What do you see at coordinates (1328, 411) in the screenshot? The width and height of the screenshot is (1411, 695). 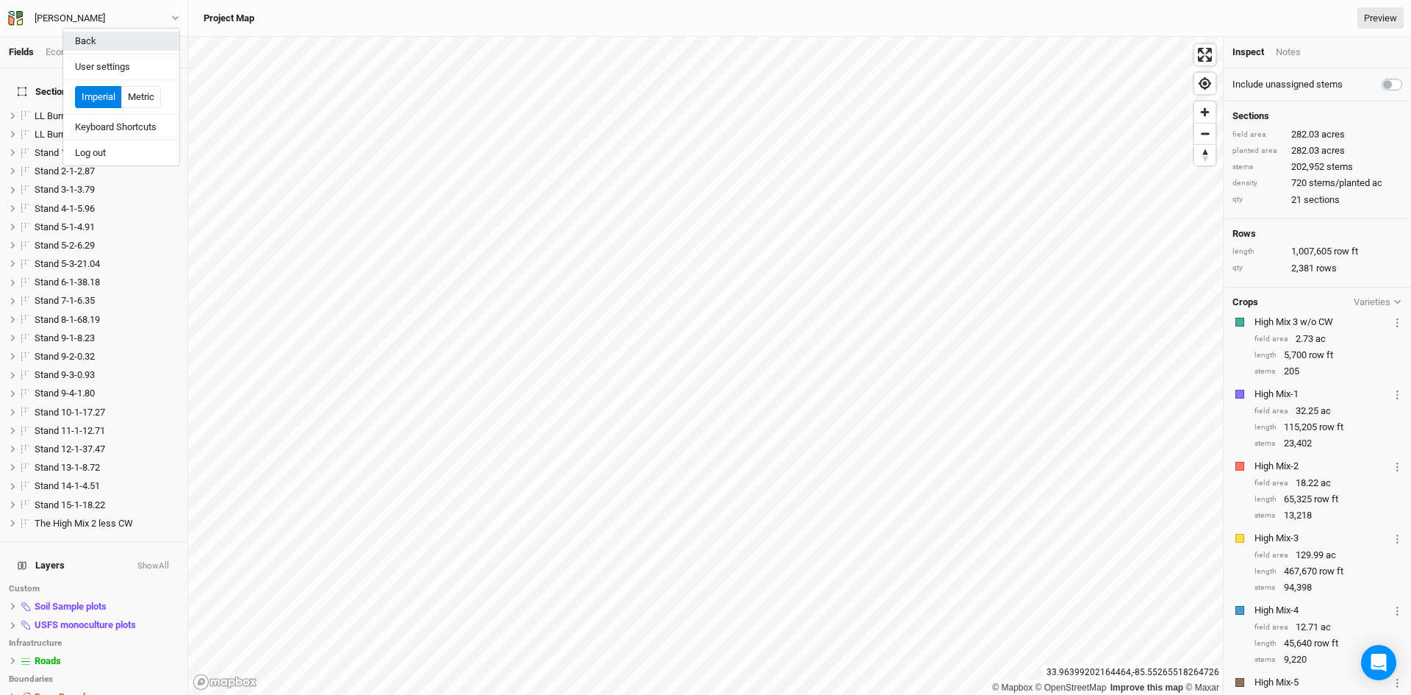 I see `div: 32.25` at bounding box center [1328, 411].